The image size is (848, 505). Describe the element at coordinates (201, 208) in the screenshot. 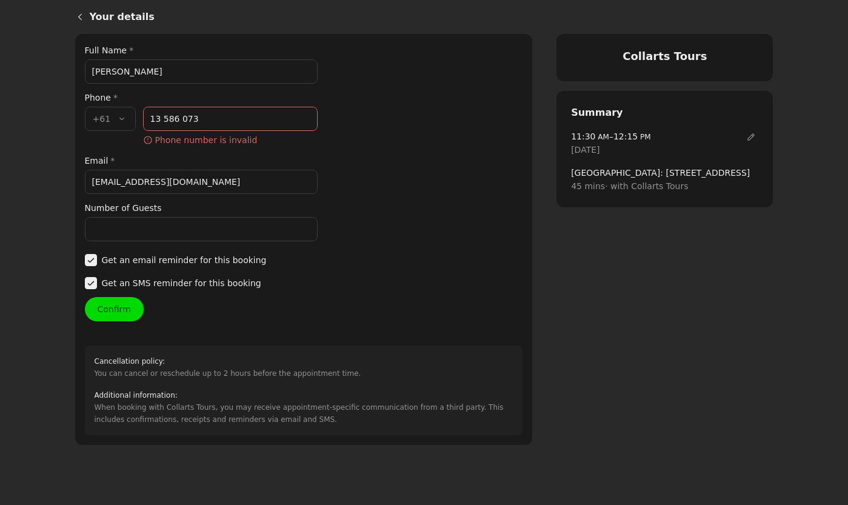

I see `label: Number of Guests` at that location.